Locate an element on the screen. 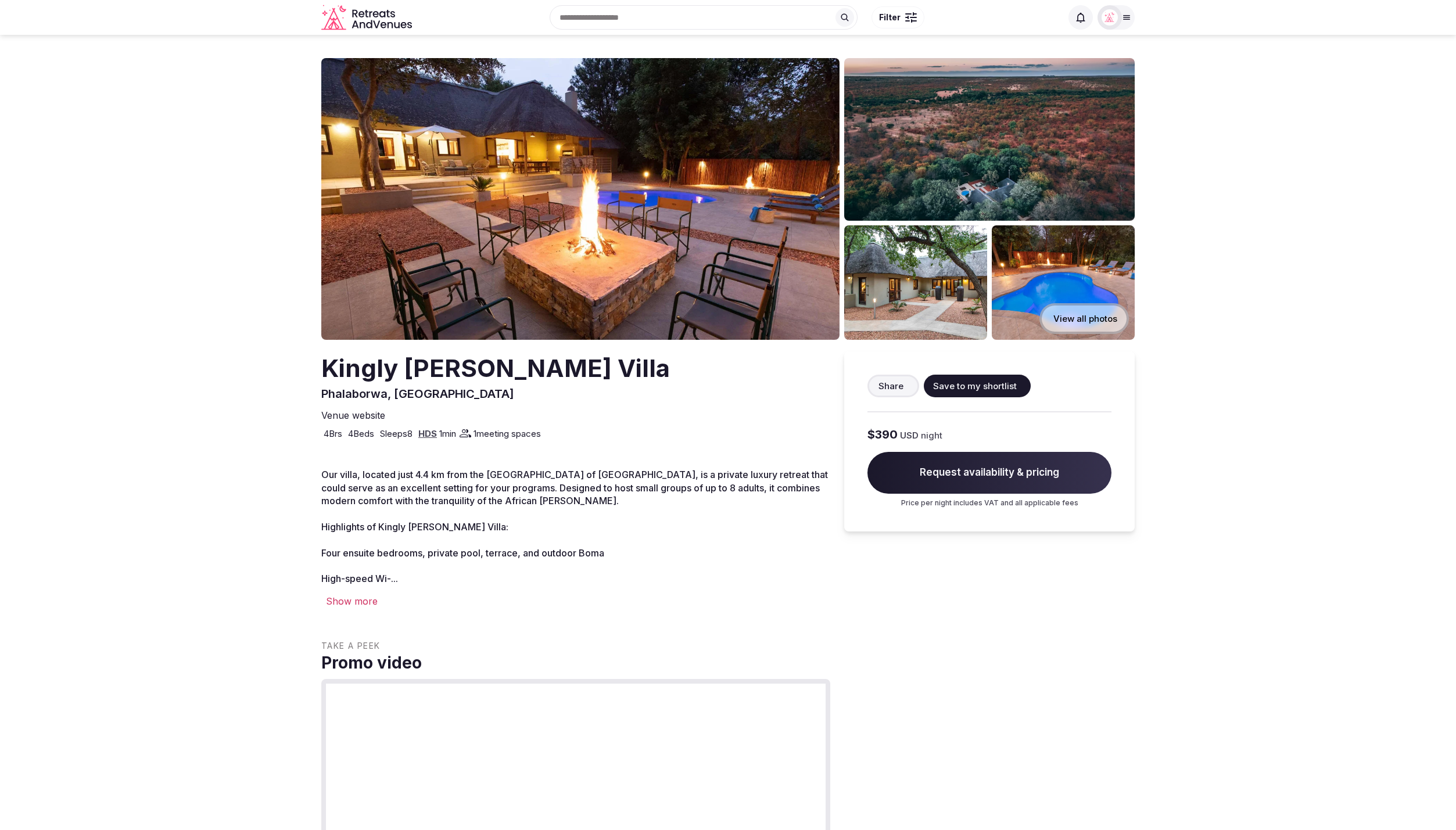 The image size is (1456, 830). span: USD is located at coordinates (909, 435).